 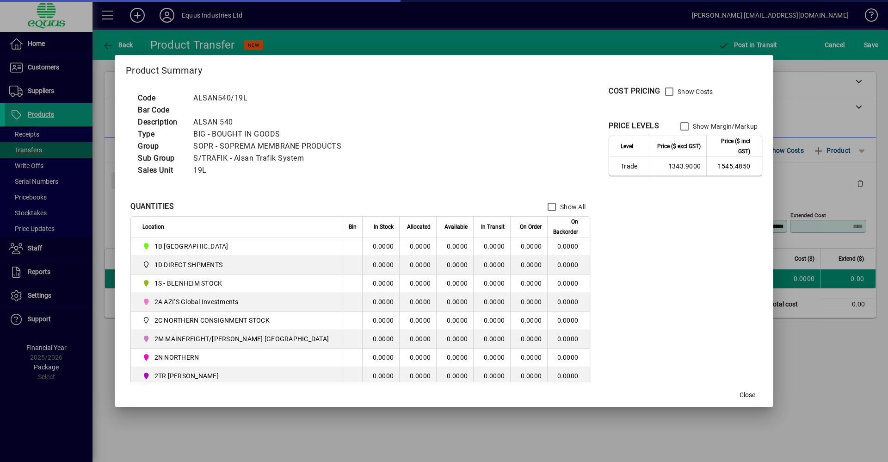 What do you see at coordinates (748, 395) in the screenshot?
I see `button: Close` at bounding box center [748, 395].